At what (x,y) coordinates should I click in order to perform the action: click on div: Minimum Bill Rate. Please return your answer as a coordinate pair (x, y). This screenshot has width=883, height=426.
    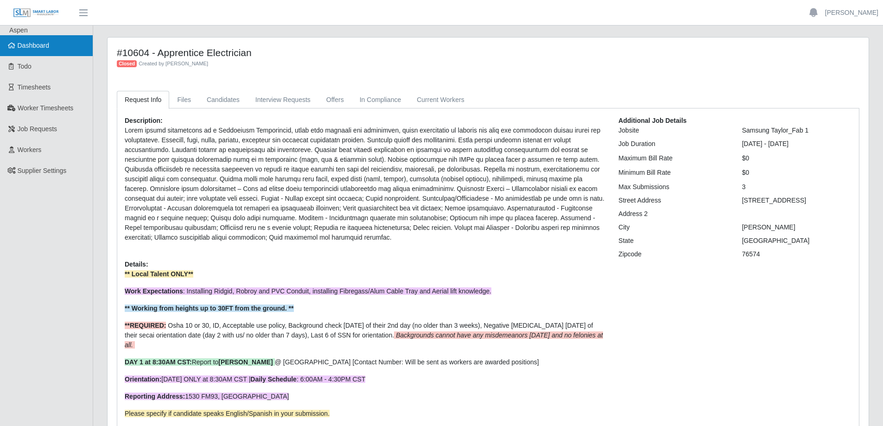
    Looking at the image, I should click on (673, 172).